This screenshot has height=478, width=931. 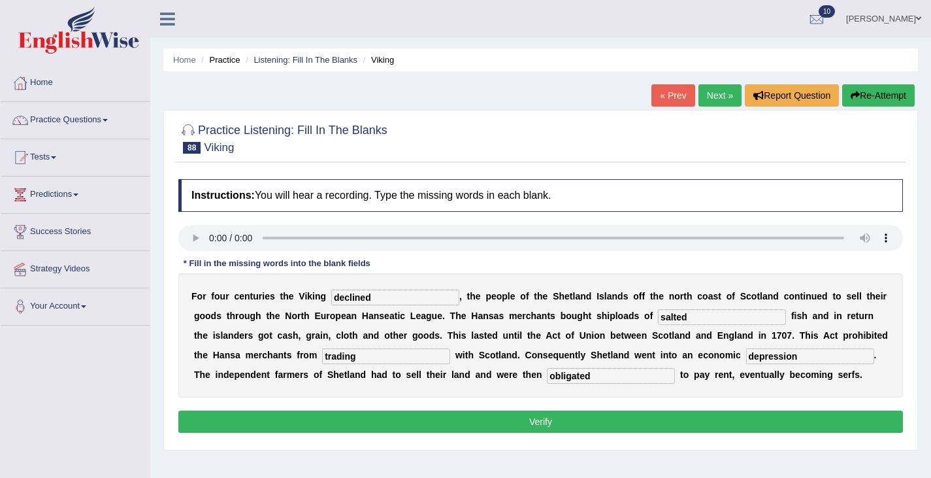 What do you see at coordinates (288, 316) in the screenshot?
I see `b: N` at bounding box center [288, 316].